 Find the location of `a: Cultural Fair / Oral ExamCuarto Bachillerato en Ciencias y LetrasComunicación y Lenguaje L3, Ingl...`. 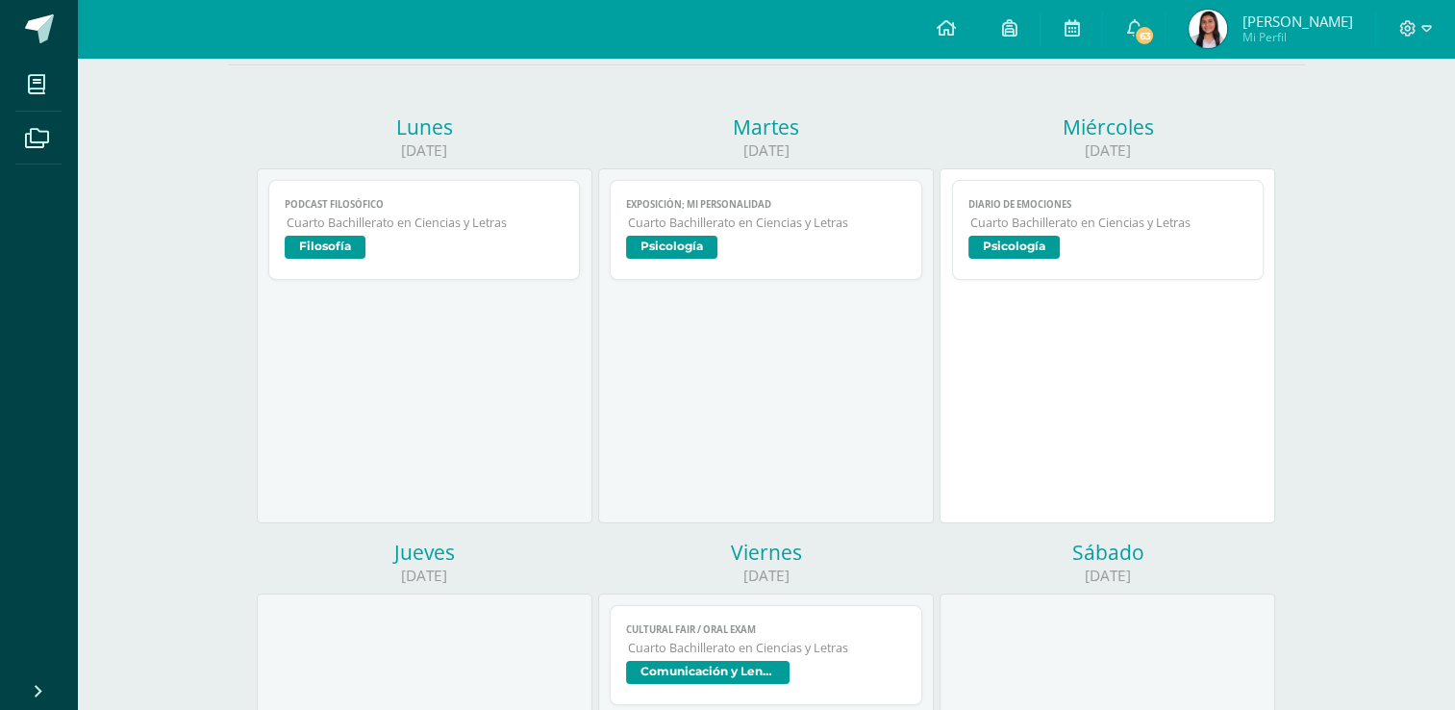

a: Cultural Fair / Oral ExamCuarto Bachillerato en Ciencias y LetrasComunicación y Lenguaje L3, Ingl... is located at coordinates (766, 655).